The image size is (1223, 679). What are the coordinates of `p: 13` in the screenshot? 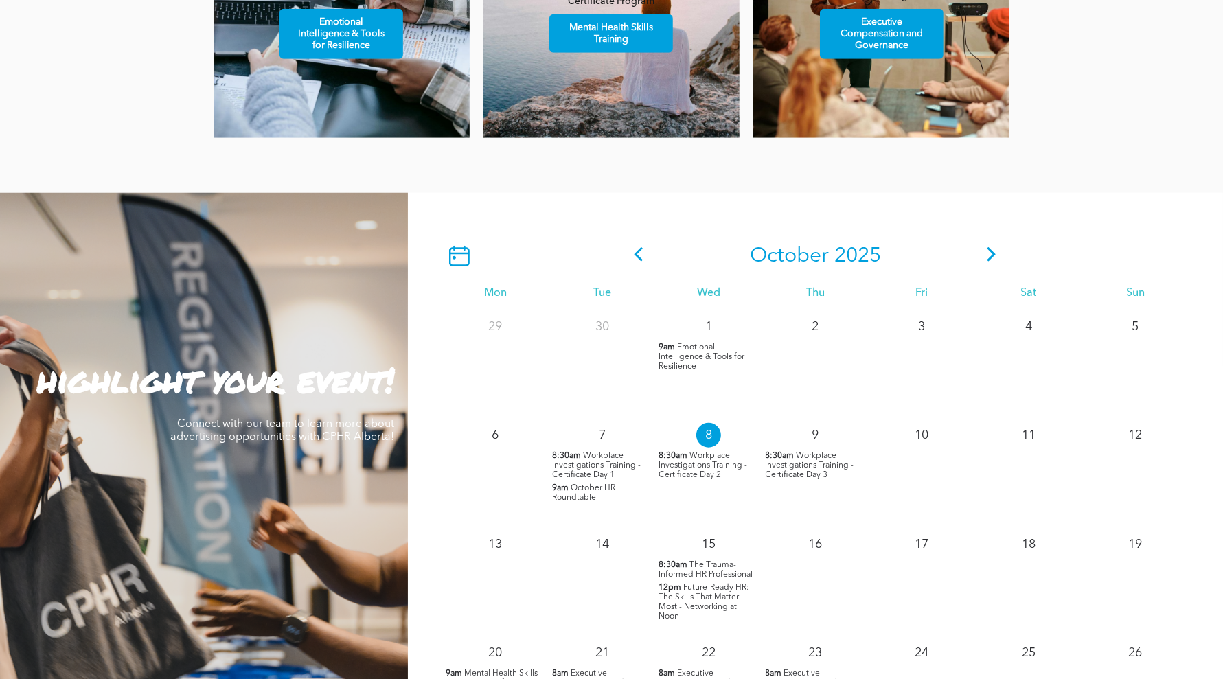 It's located at (495, 545).